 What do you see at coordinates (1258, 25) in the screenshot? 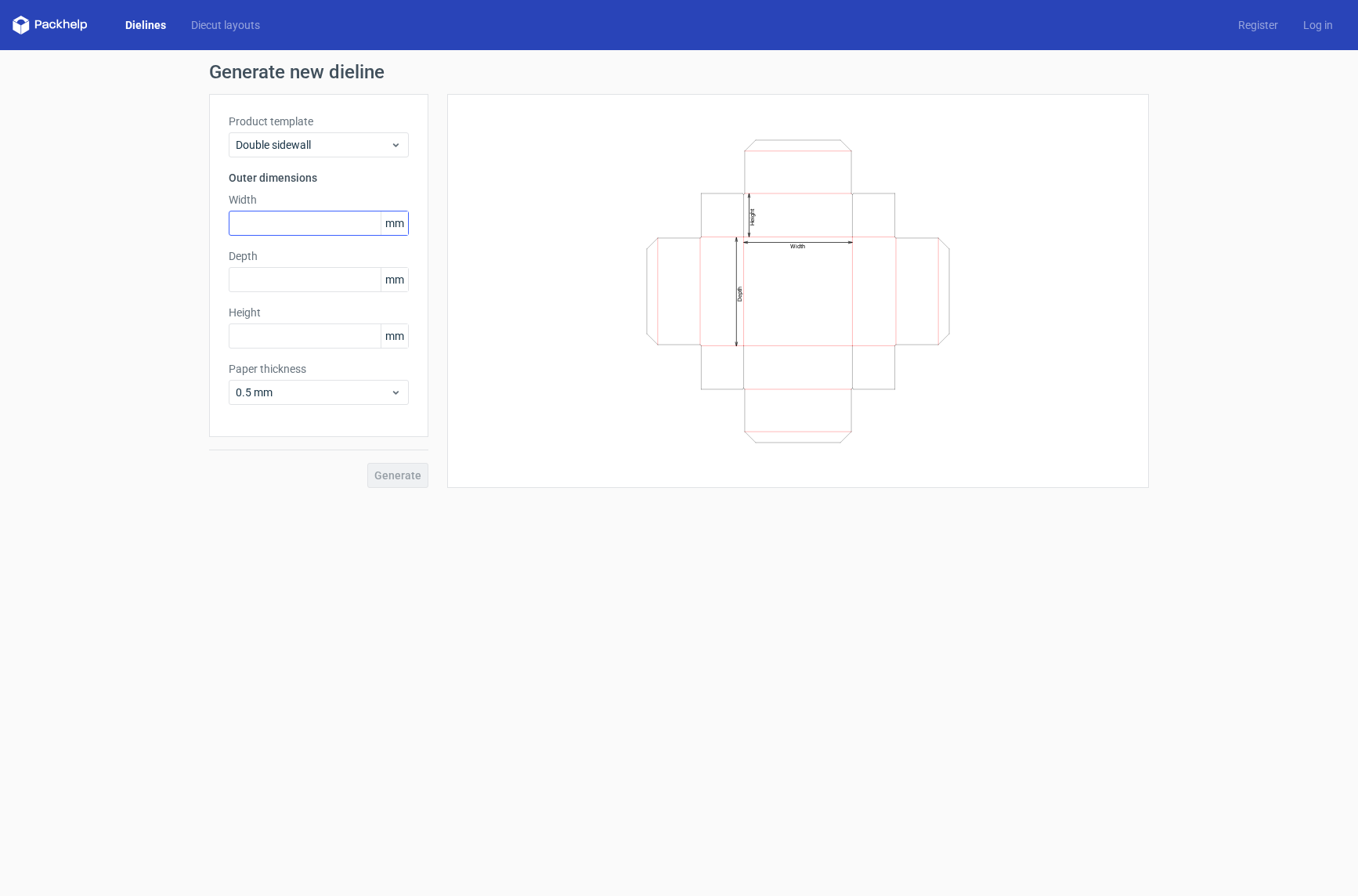
I see `a: Register` at bounding box center [1258, 25].